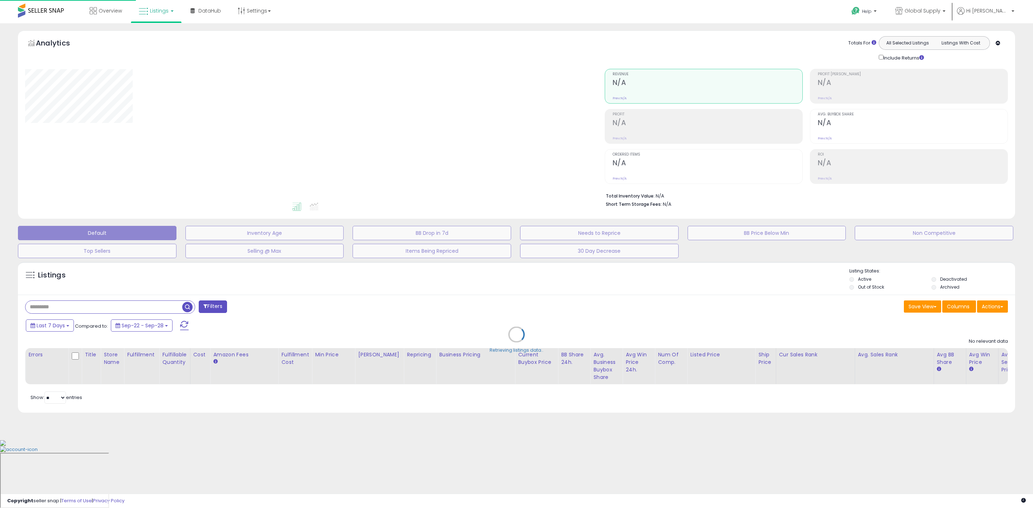 This screenshot has height=508, width=1033. I want to click on a: Help, so click(865, 12).